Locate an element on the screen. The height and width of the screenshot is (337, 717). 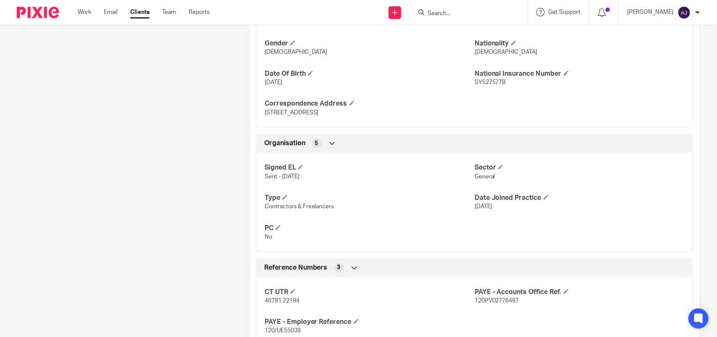
img: svg%3E is located at coordinates (685, 13).